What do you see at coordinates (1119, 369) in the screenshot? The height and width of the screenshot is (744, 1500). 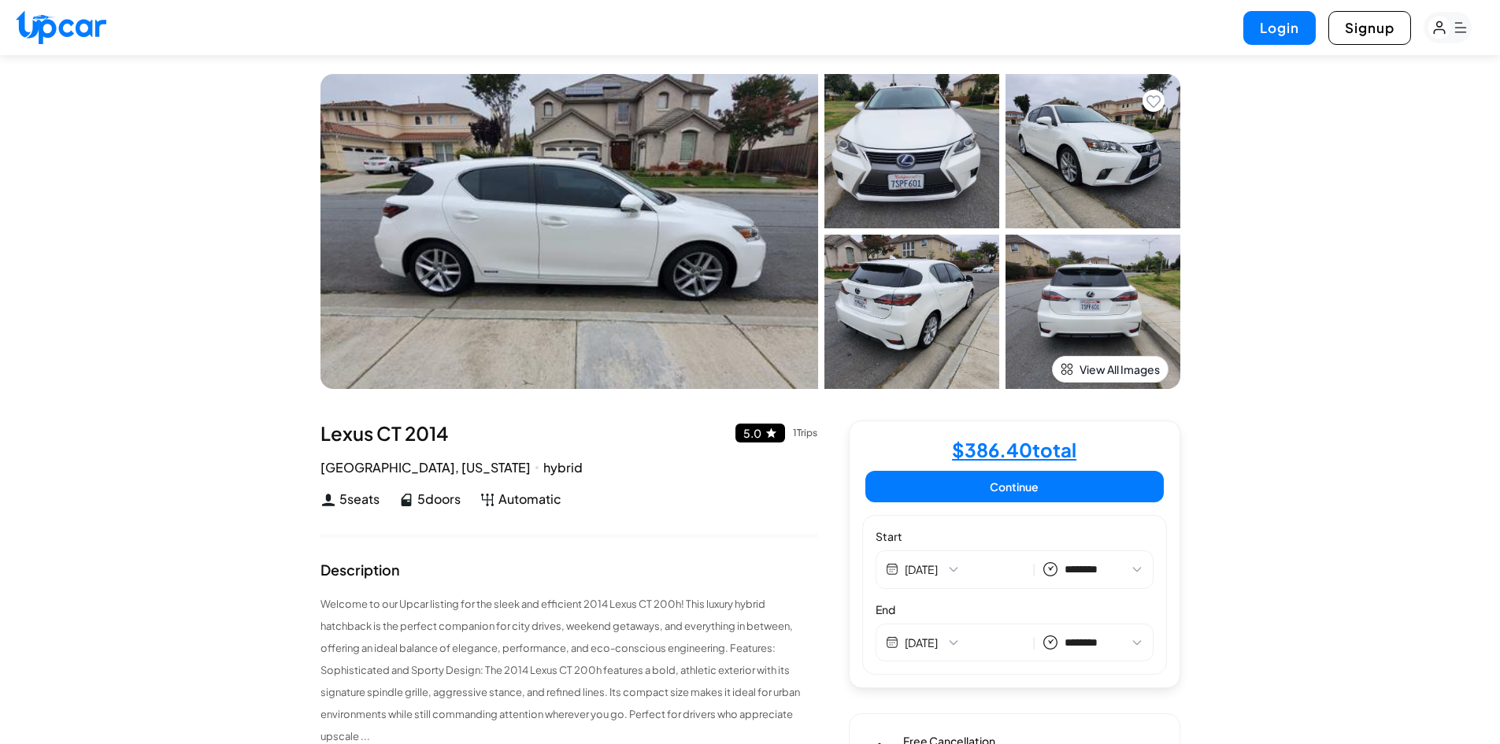 I see `span: View All Images` at bounding box center [1119, 369].